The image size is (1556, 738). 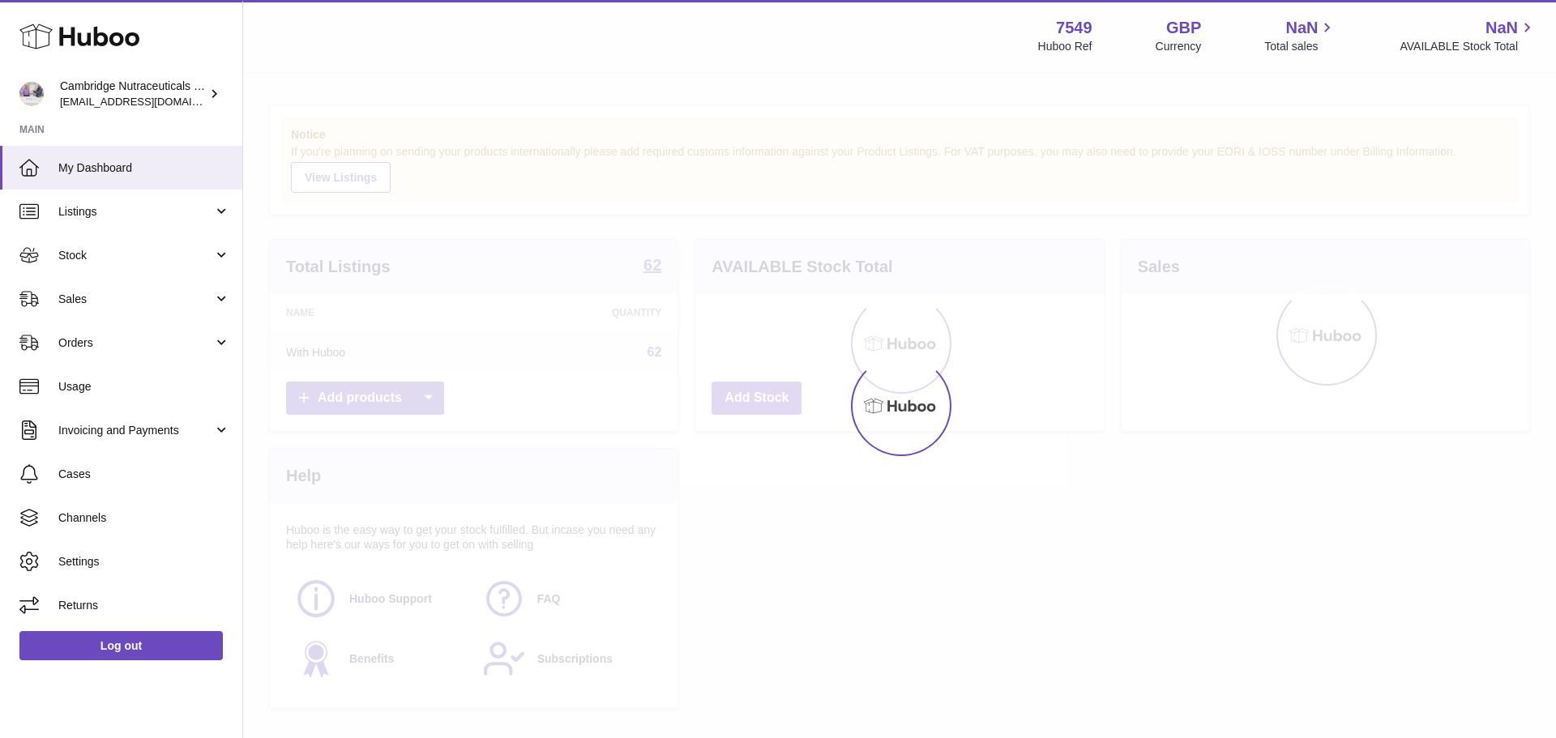 What do you see at coordinates (144, 518) in the screenshot?
I see `span: Channels` at bounding box center [144, 518].